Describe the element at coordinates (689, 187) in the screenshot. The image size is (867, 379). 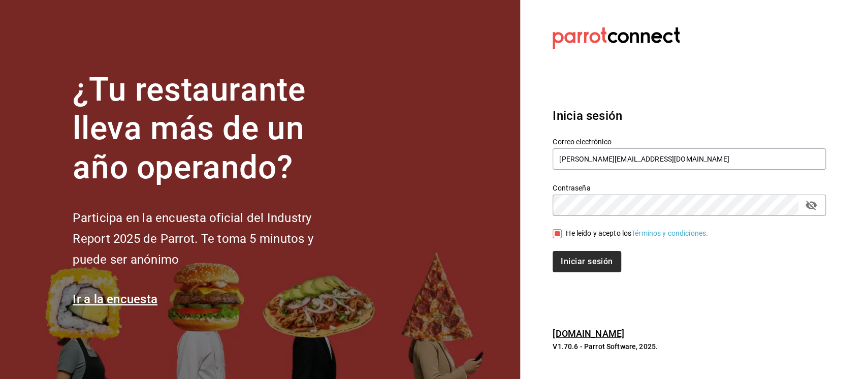
I see `label: Contraseña` at that location.